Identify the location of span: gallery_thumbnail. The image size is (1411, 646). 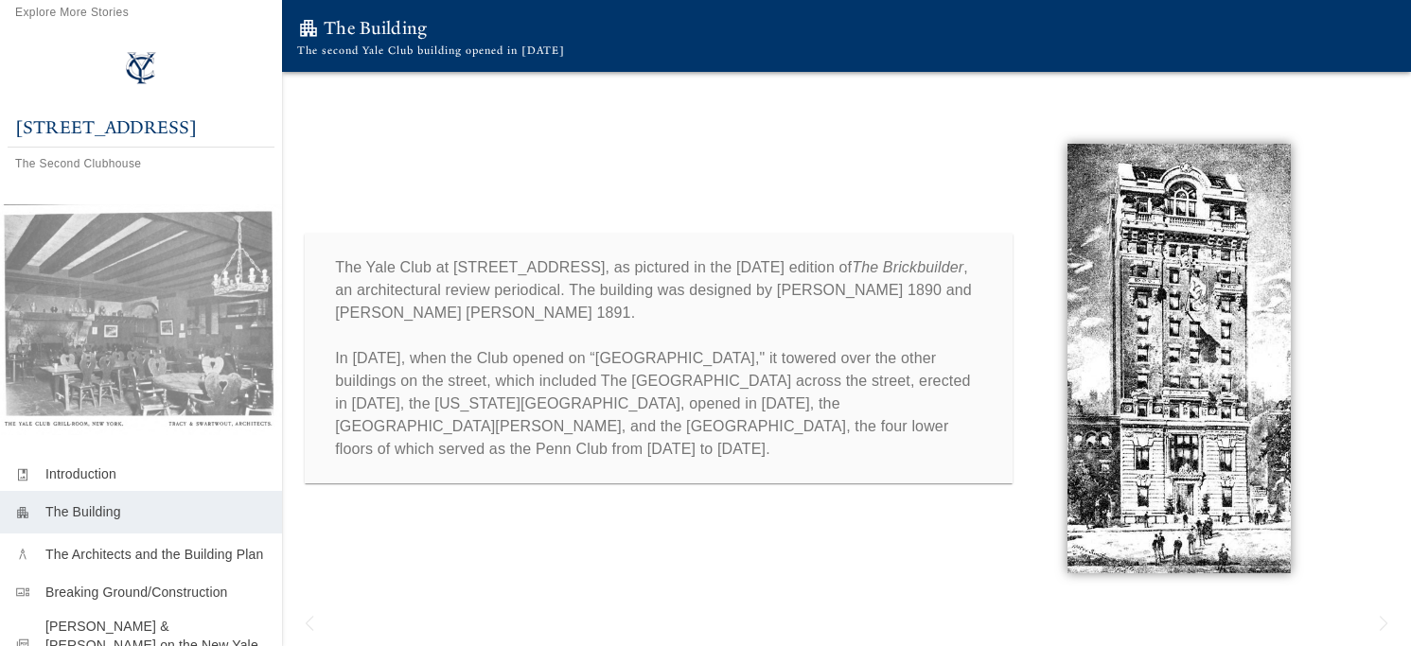
(23, 592).